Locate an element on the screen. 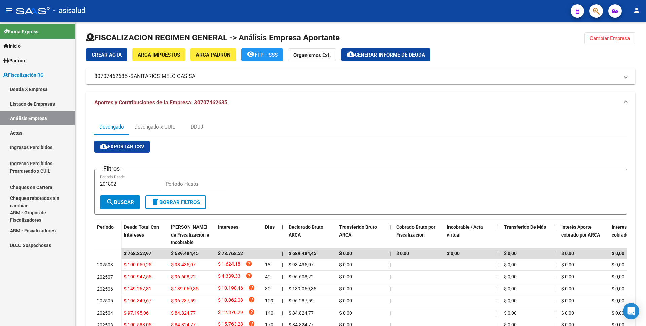  span: $ 689.484,45 is located at coordinates (303, 254).